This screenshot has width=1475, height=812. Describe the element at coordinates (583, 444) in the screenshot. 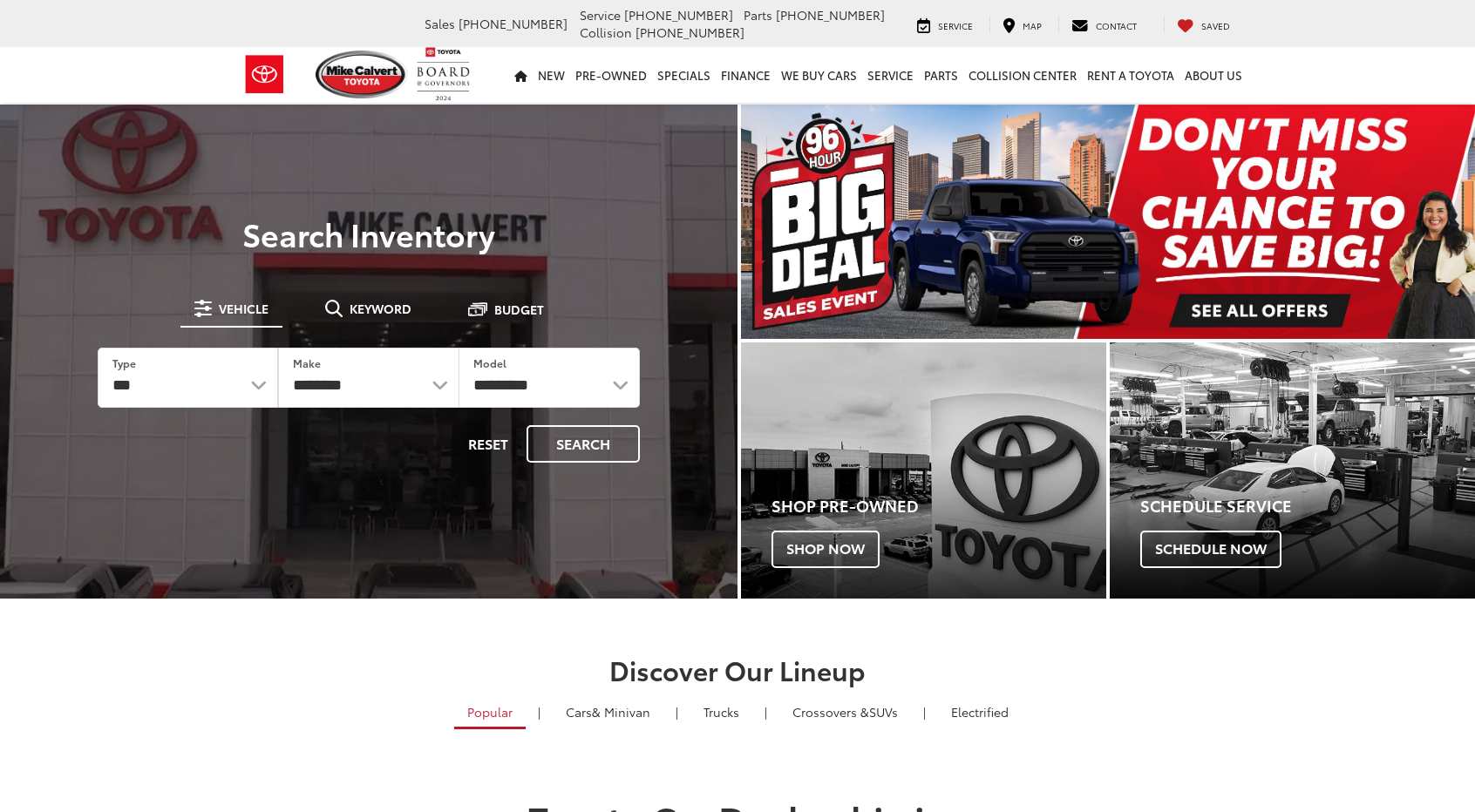

I see `button: Search` at that location.